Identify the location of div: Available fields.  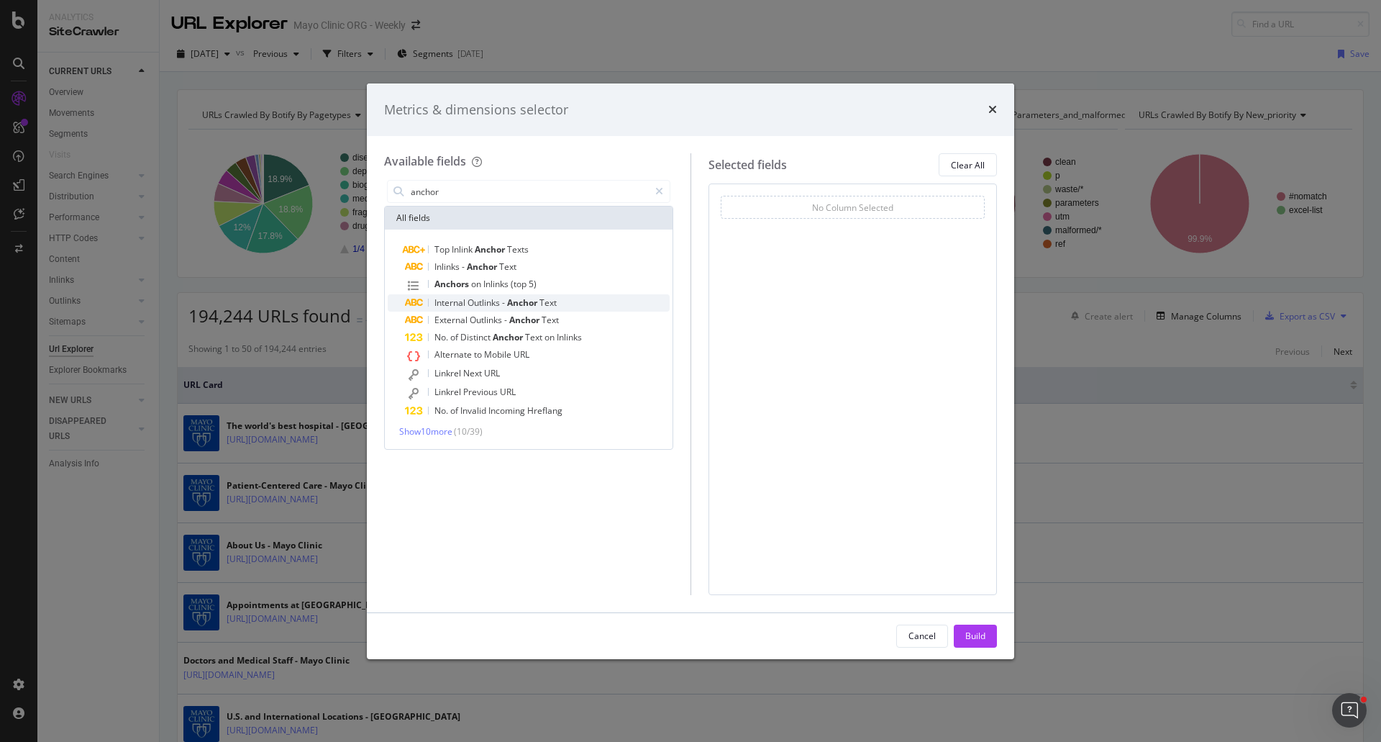
(425, 161).